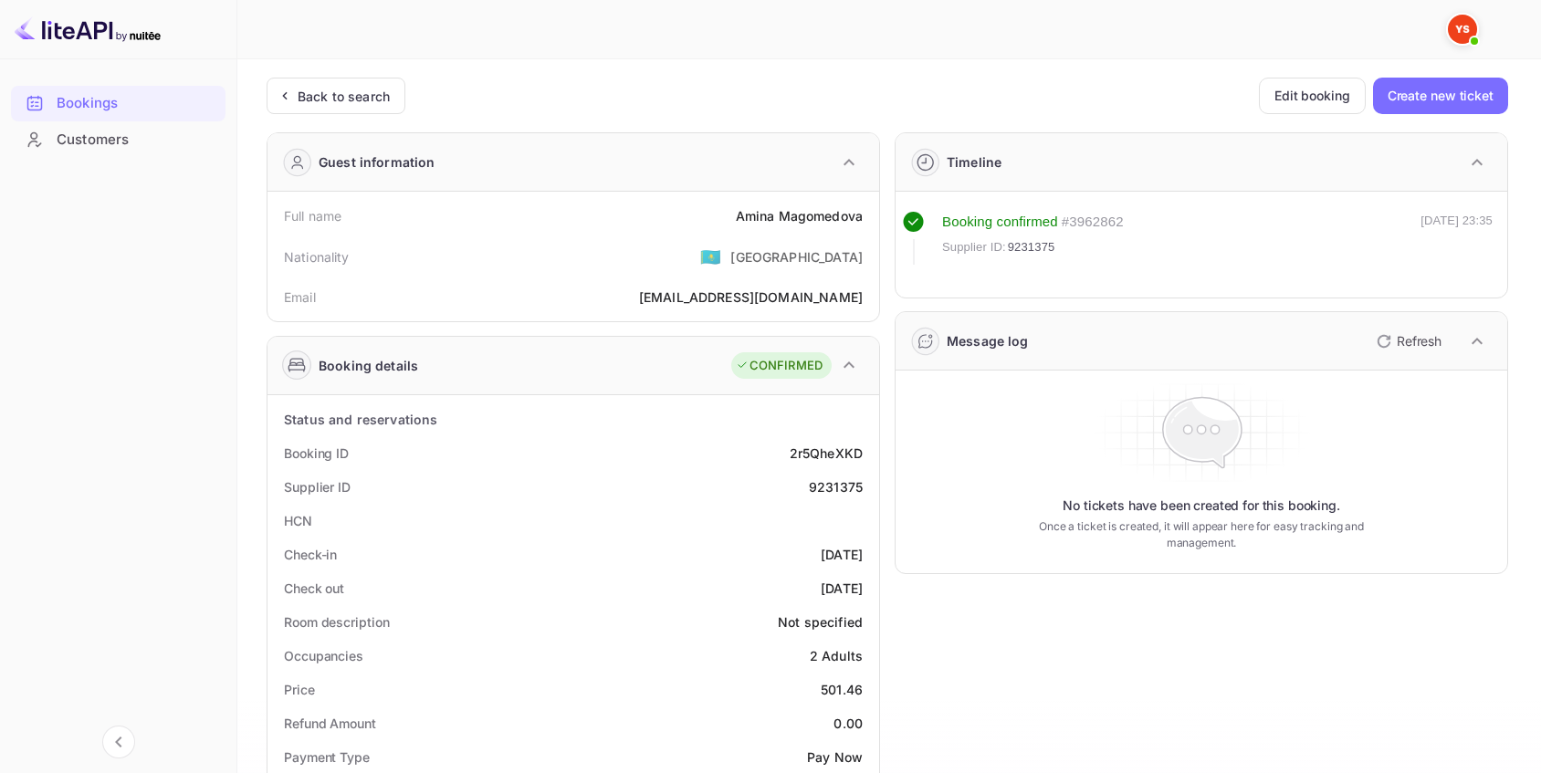 The image size is (1541, 773). What do you see at coordinates (317, 487) in the screenshot?
I see `div: Supplier ID` at bounding box center [317, 487].